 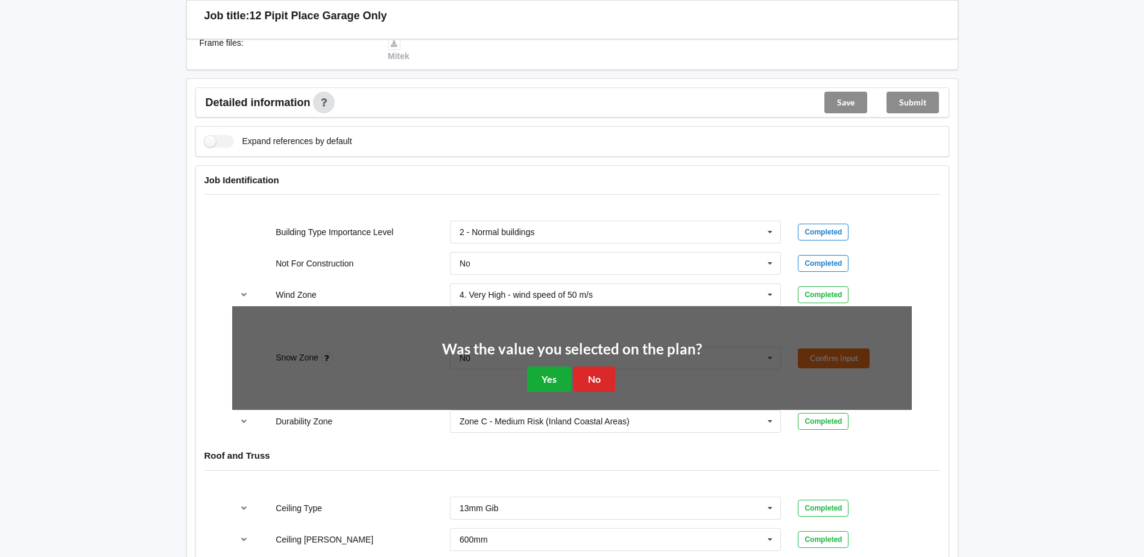 What do you see at coordinates (549, 379) in the screenshot?
I see `button: Yes` at bounding box center [549, 379].